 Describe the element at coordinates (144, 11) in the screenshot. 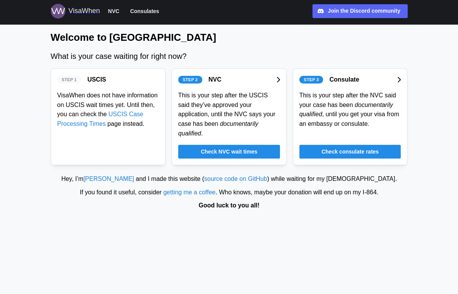

I see `a: Consulates` at that location.